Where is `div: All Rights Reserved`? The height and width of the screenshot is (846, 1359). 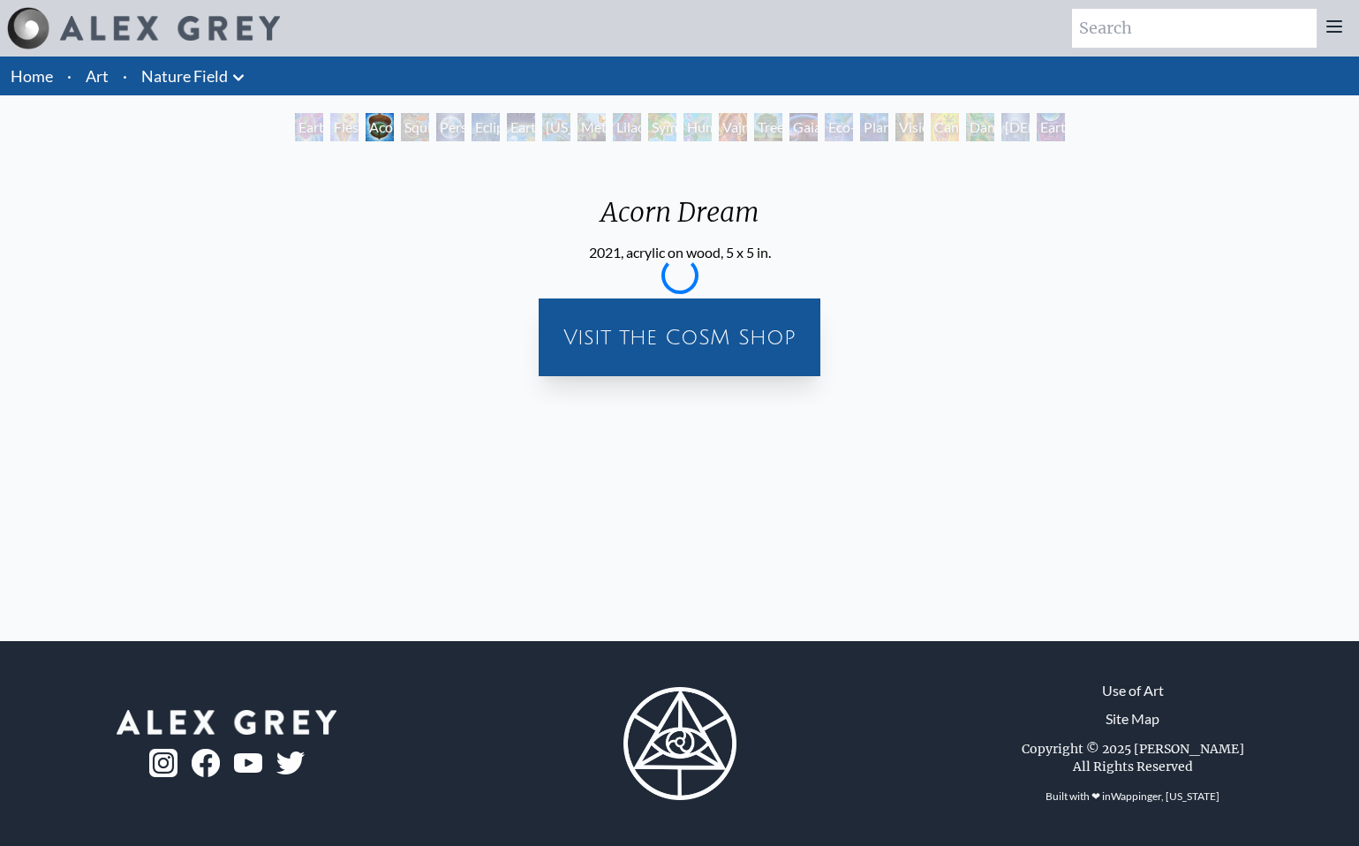 div: All Rights Reserved is located at coordinates (1133, 767).